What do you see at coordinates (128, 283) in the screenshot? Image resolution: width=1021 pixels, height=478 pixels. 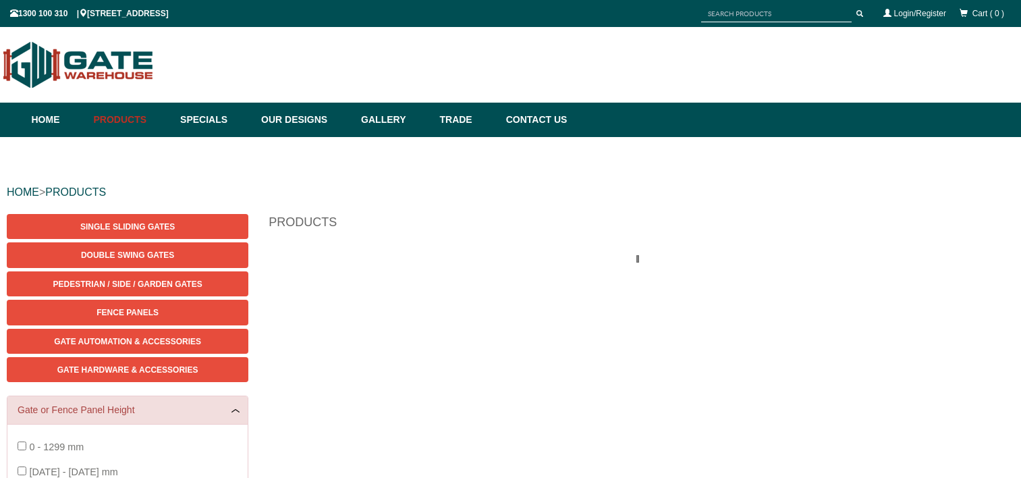 I see `a: Pedestrian / Side / Garden Gates` at bounding box center [128, 283].